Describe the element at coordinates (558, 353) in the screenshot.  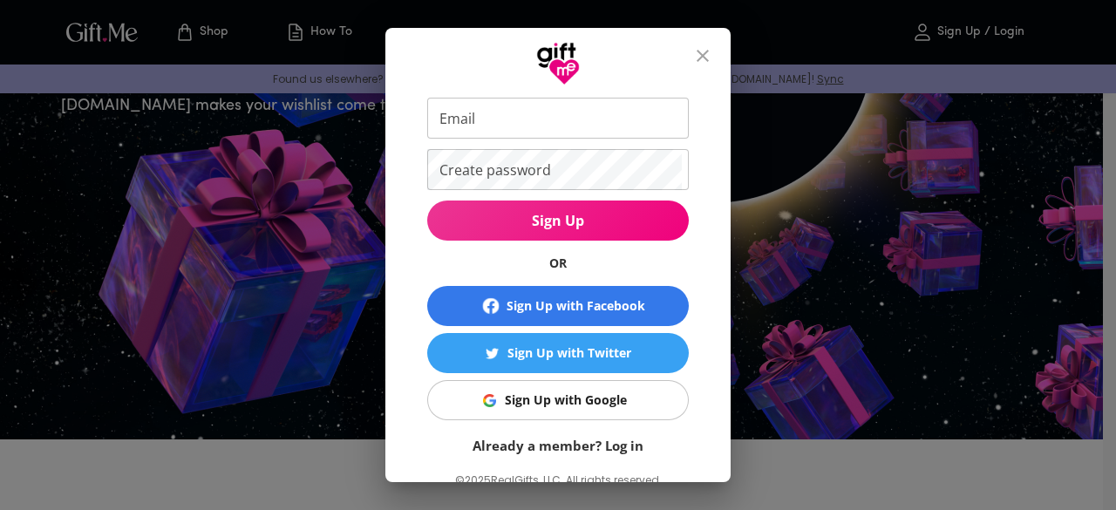
I see `button: Sign Up with TwitterSign Up with Twitter` at that location.